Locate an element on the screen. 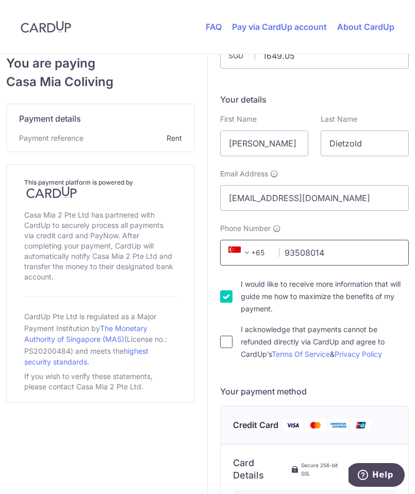  h4: This payment platform is powered by is located at coordinates (101, 188).